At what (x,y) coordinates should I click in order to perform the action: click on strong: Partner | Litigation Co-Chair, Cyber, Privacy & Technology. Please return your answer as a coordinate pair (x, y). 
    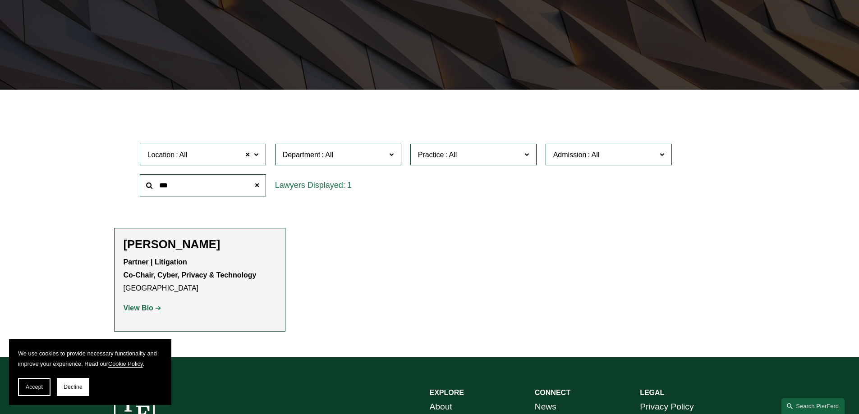
    Looking at the image, I should click on (190, 269).